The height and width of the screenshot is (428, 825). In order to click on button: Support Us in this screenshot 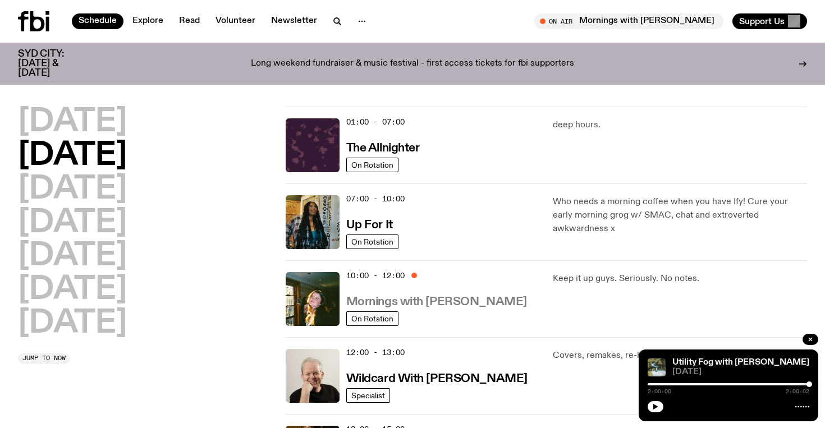, I will do `click(769, 21)`.